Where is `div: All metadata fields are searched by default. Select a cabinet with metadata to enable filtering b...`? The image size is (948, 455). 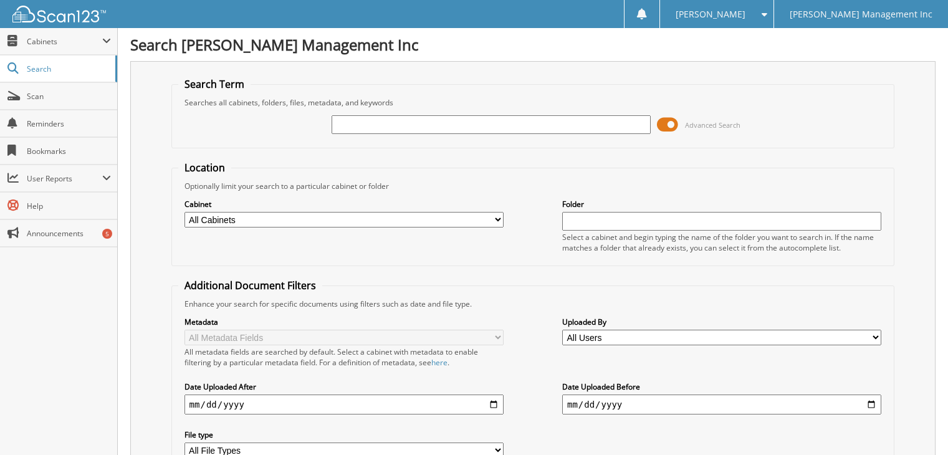 div: All metadata fields are searched by default. Select a cabinet with metadata to enable filtering b... is located at coordinates (344, 357).